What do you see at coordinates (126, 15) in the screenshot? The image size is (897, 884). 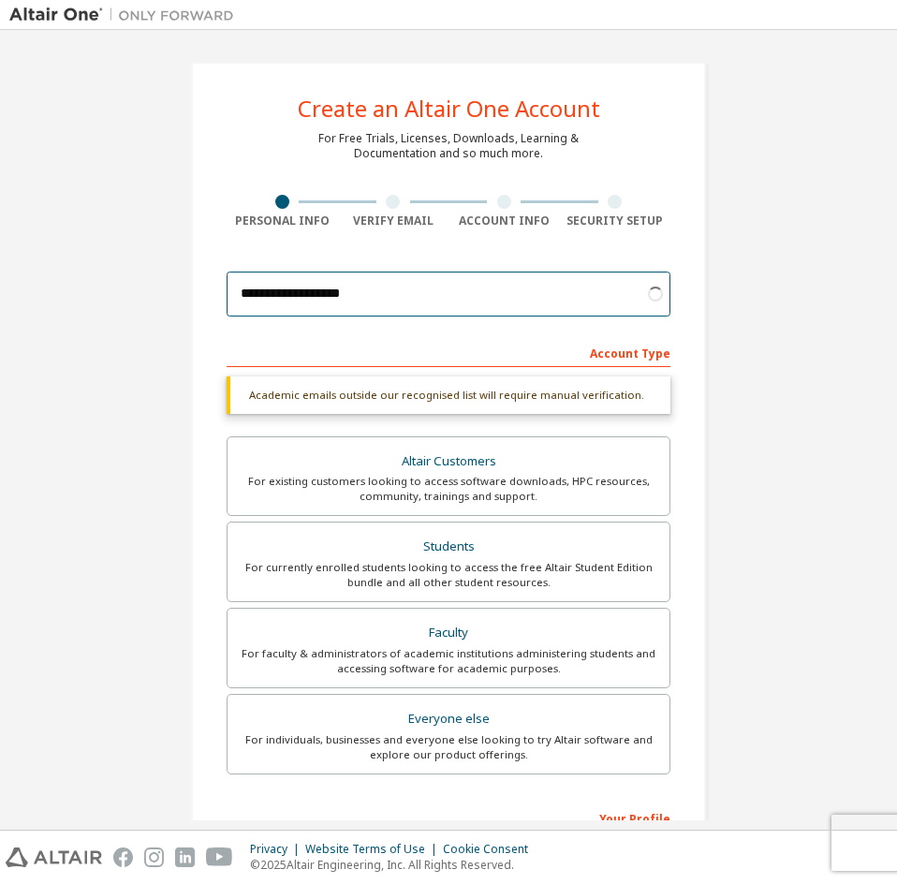 I see `img: Altair One` at bounding box center [126, 15].